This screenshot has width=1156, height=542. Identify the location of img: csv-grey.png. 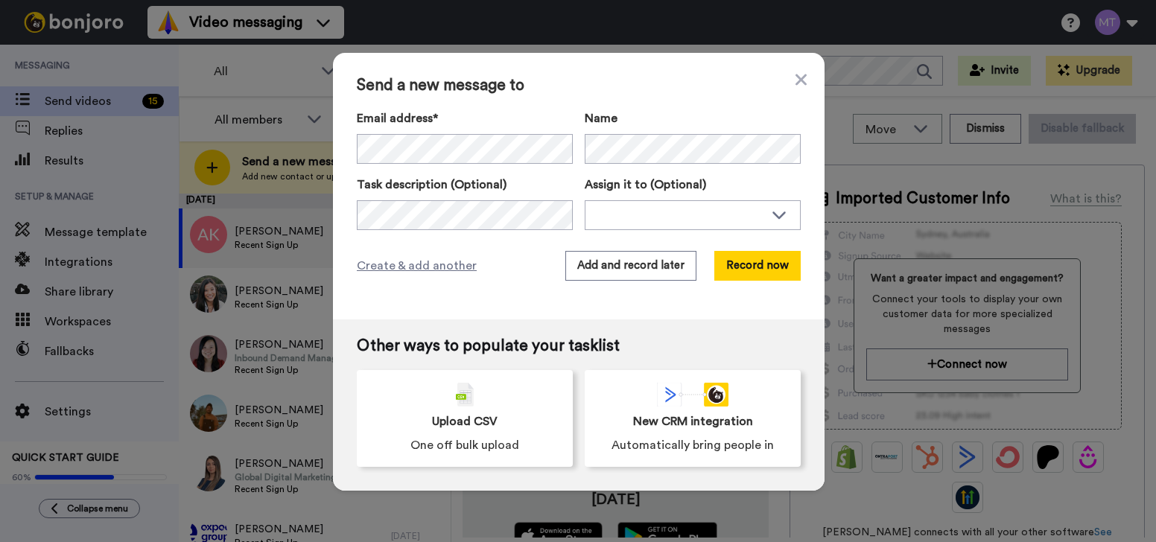
(465, 395).